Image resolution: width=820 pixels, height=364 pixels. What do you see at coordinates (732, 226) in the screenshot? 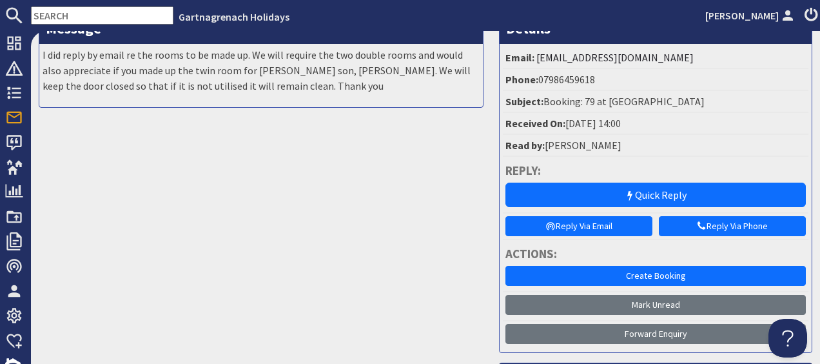
I see `a: Reply Via Phone` at bounding box center [732, 226].